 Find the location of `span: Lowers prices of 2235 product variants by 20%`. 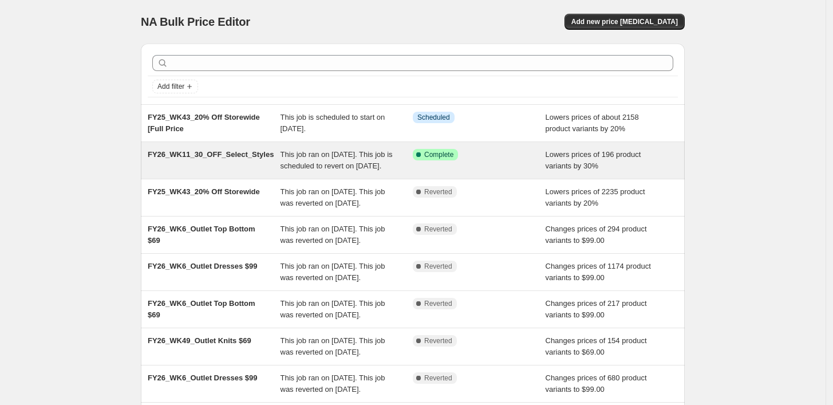

span: Lowers prices of 2235 product variants by 20% is located at coordinates (596, 197).